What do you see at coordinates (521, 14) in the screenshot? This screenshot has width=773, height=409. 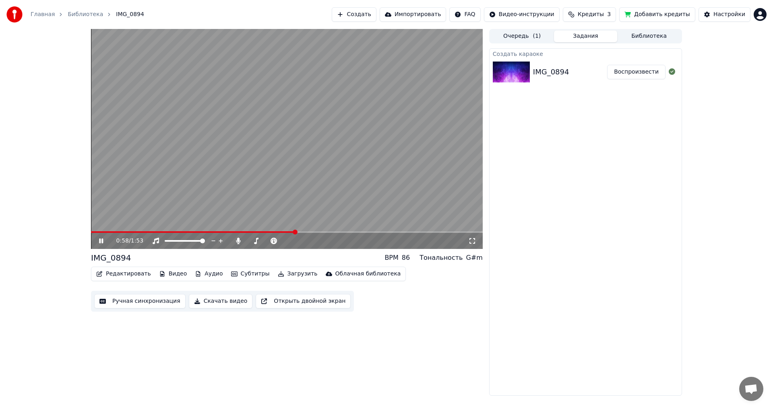 I see `button: Видео-инструкции` at bounding box center [521, 14].